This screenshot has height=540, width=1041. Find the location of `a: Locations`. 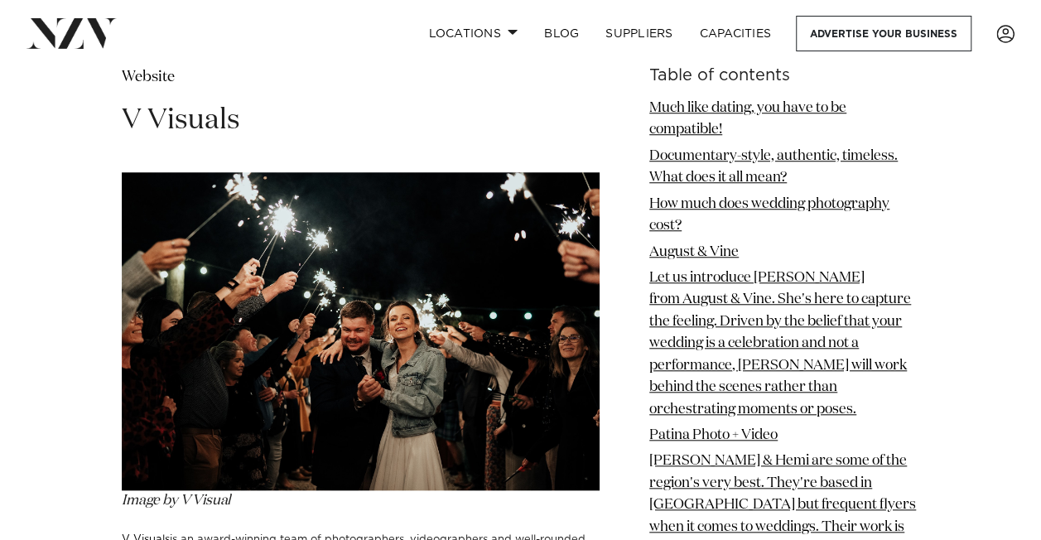

a: Locations is located at coordinates (473, 33).